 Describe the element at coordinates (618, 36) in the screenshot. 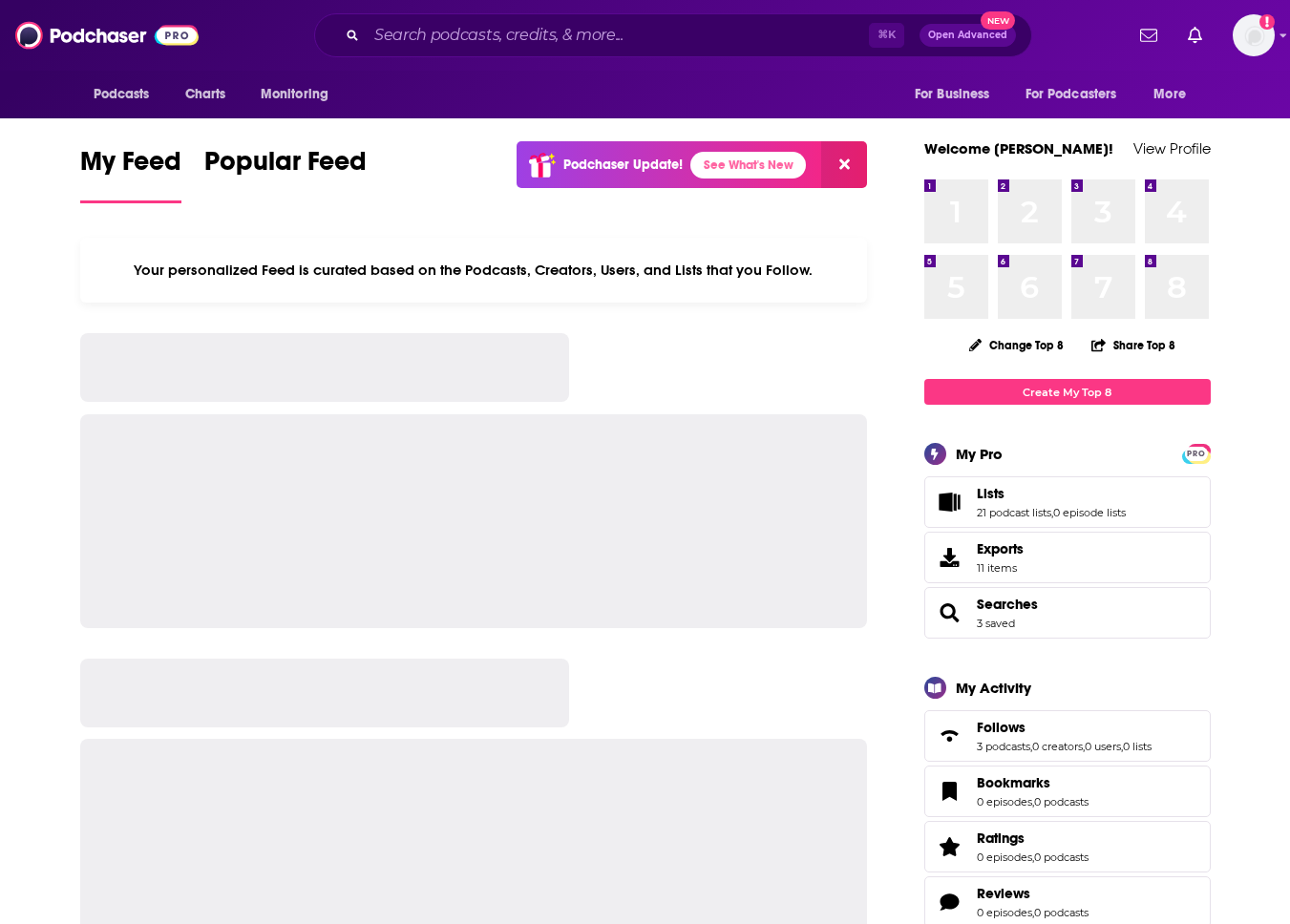

I see `input: Search podcasts, credits, & more...` at that location.